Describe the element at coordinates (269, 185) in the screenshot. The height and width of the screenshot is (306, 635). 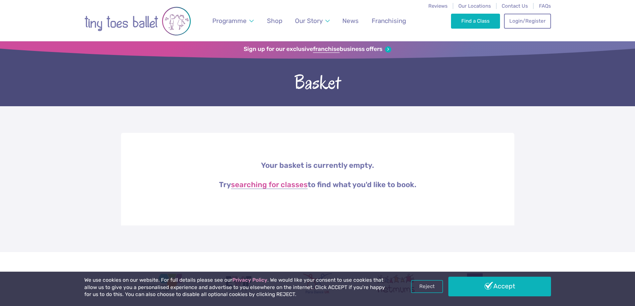
I see `a: searching for classes` at that location.